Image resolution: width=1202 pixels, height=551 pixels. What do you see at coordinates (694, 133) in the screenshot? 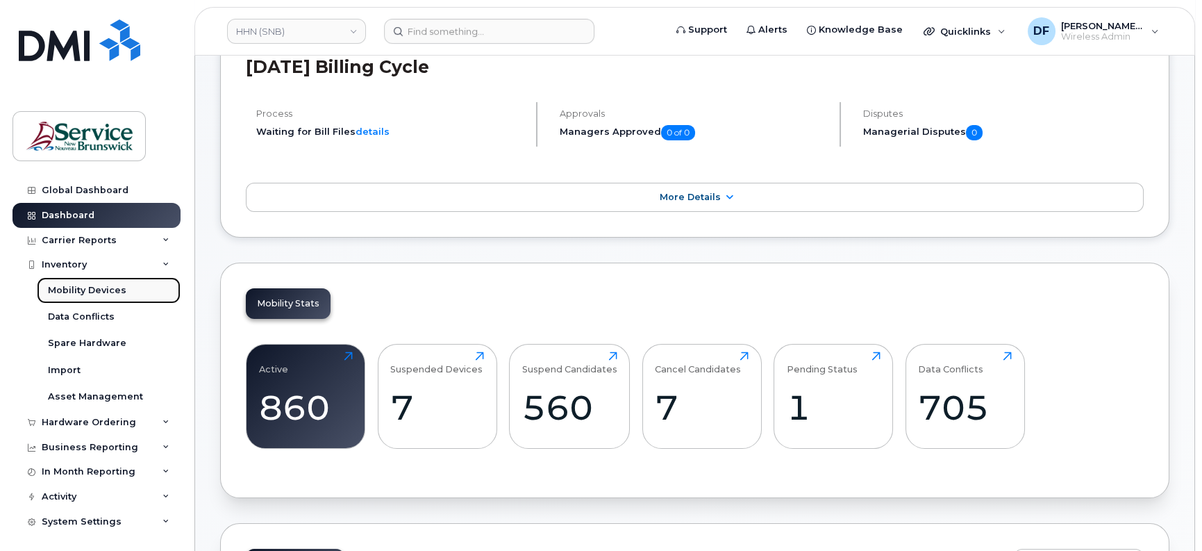
I see `h5: Managers Approved` at bounding box center [694, 133].